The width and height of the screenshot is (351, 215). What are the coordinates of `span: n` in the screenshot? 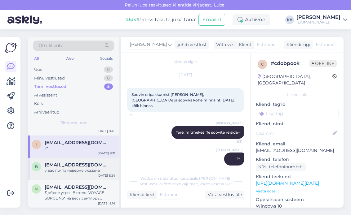 It's located at (36, 189).